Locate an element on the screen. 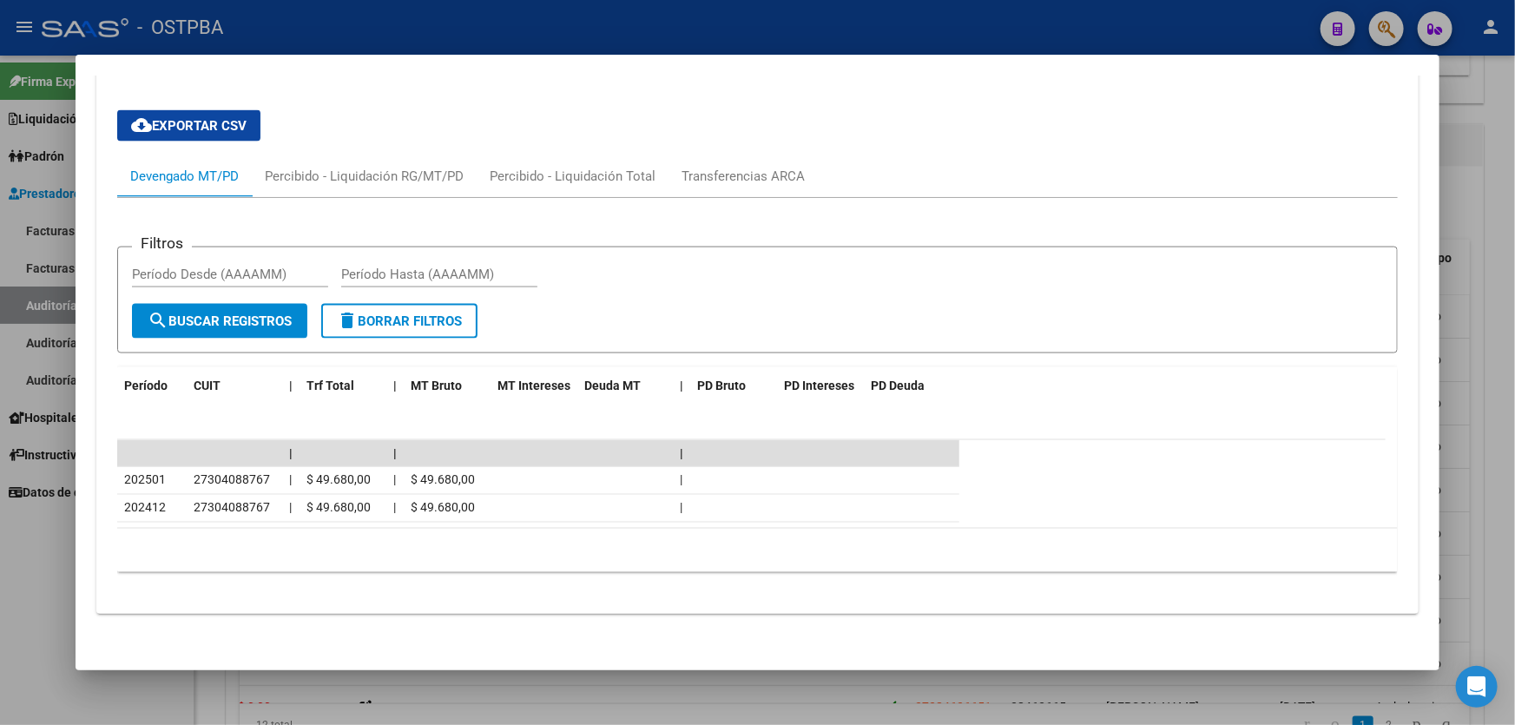 Image resolution: width=1515 pixels, height=725 pixels. div: Open Intercom Messenger is located at coordinates (1476, 687).